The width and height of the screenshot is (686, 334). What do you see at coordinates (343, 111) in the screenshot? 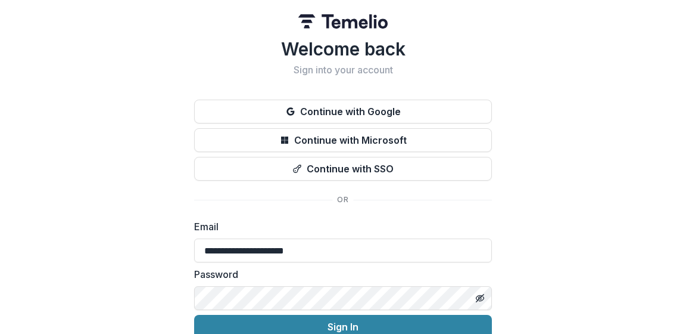
I see `button: Continue with Google` at bounding box center [343, 111].